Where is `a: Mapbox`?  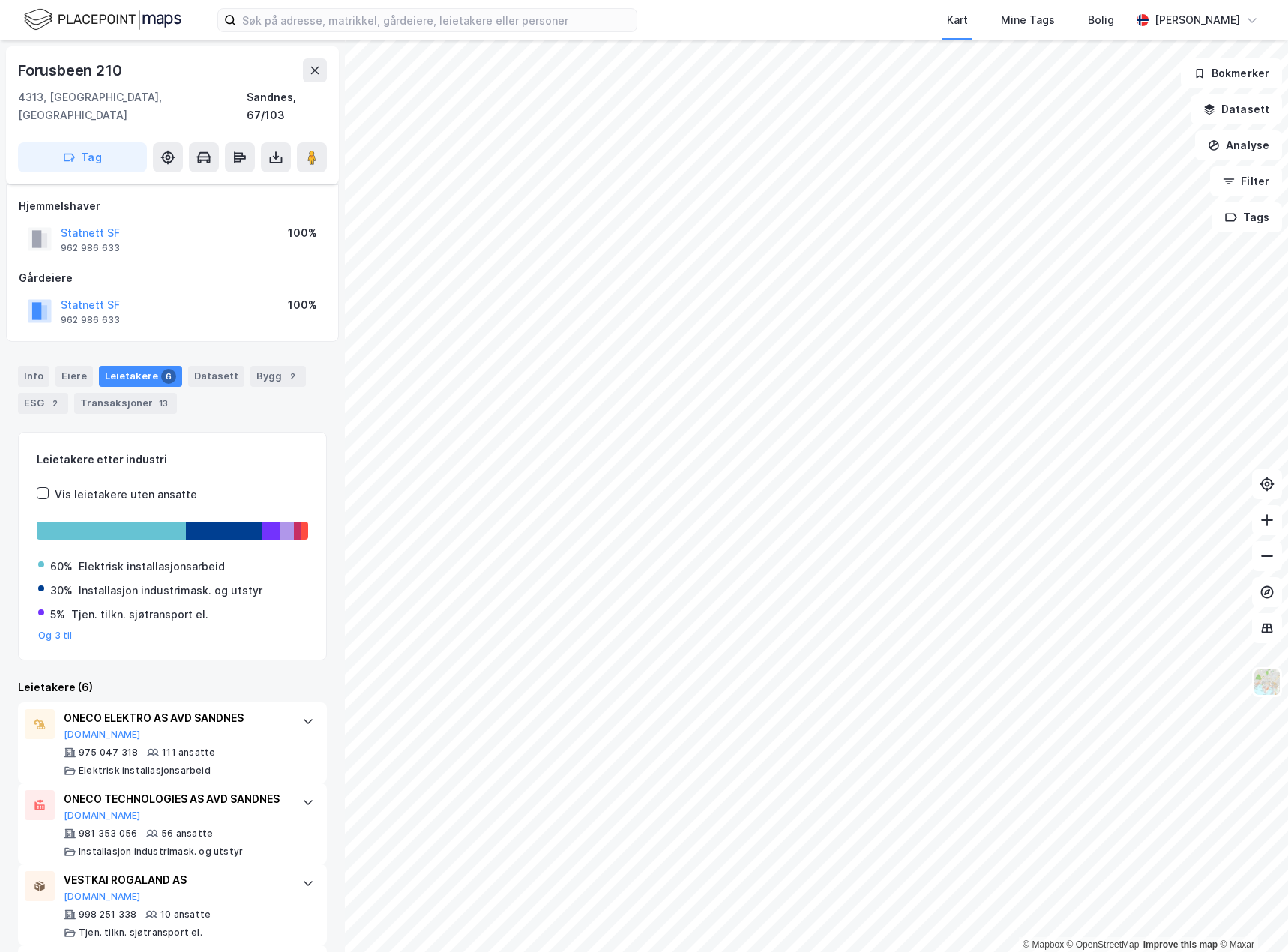 a: Mapbox is located at coordinates (1042, 945).